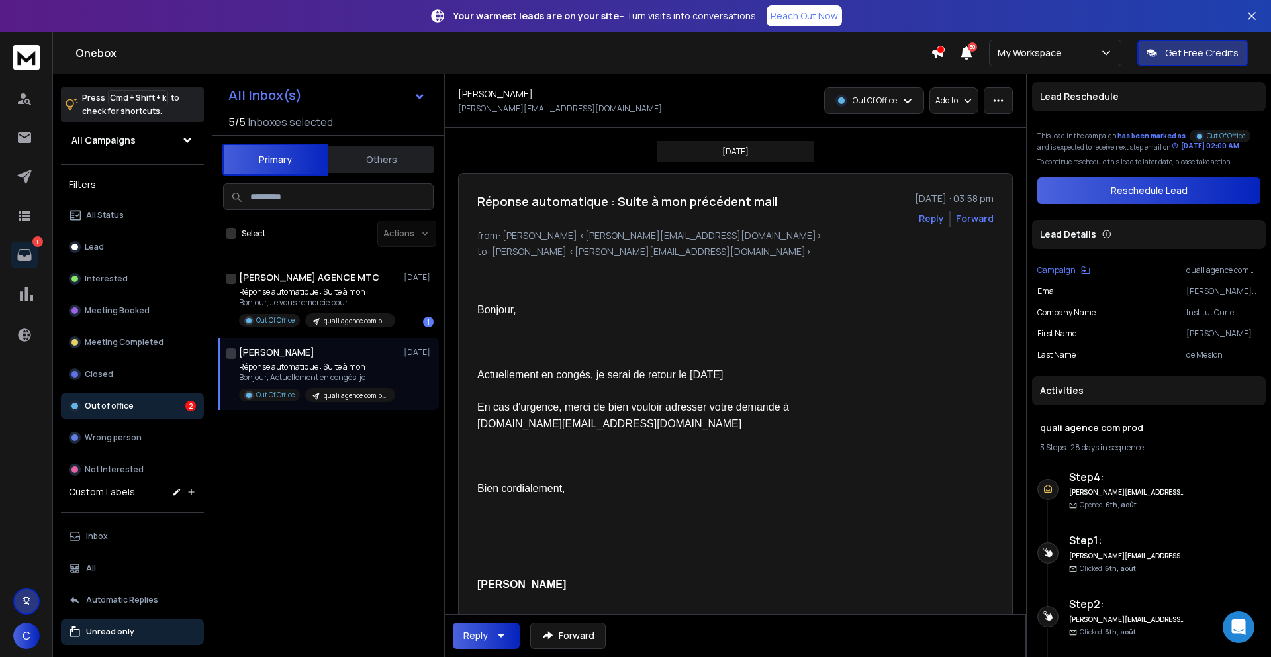 The width and height of the screenshot is (1271, 657). What do you see at coordinates (804, 16) in the screenshot?
I see `a: Reach Out Now` at bounding box center [804, 16].